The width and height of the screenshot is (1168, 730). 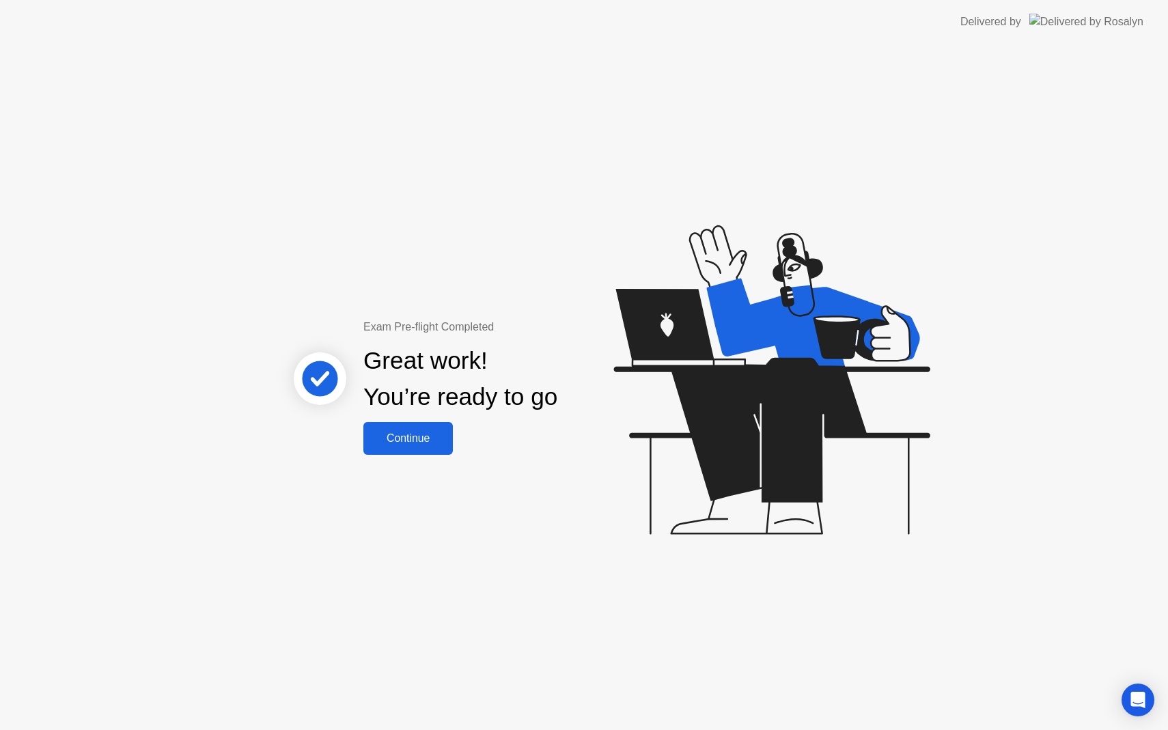 I want to click on div: Continue, so click(x=408, y=438).